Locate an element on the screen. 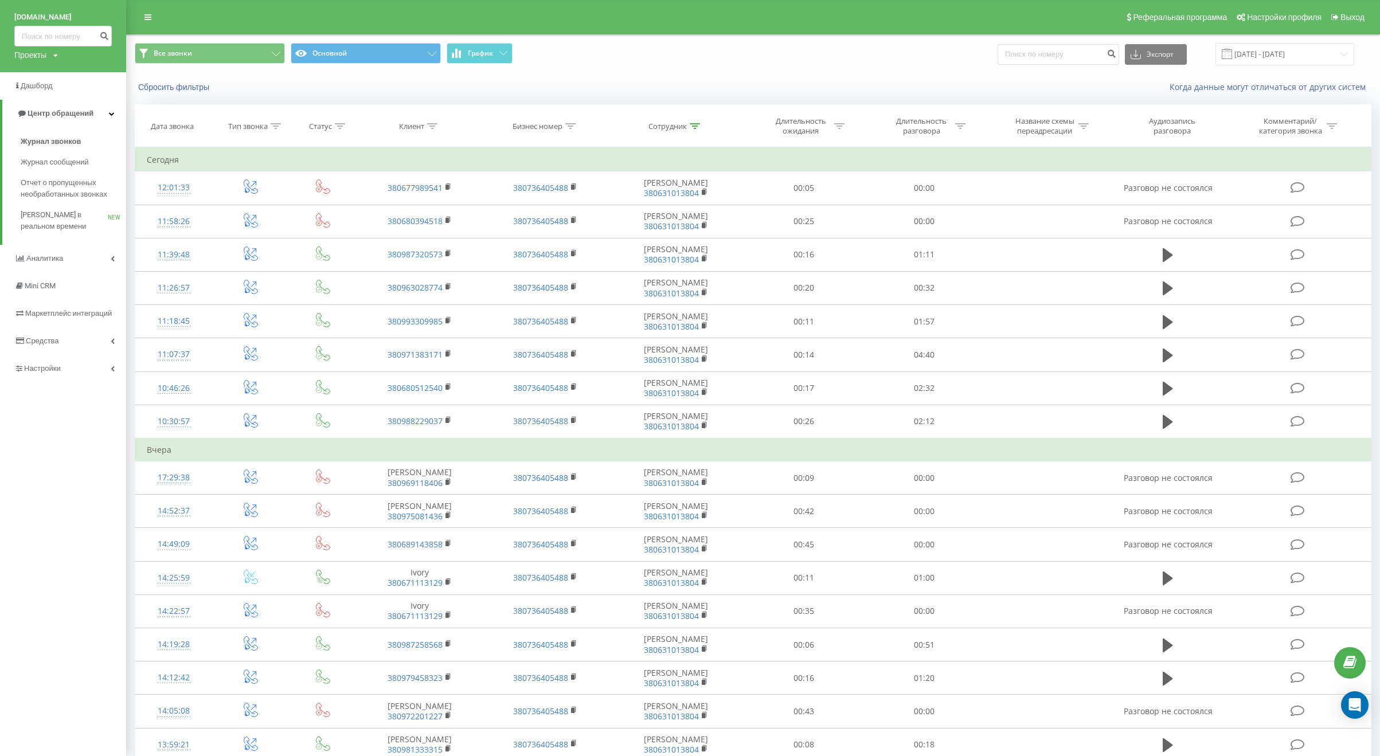  a: 380972201227 is located at coordinates (415, 716).